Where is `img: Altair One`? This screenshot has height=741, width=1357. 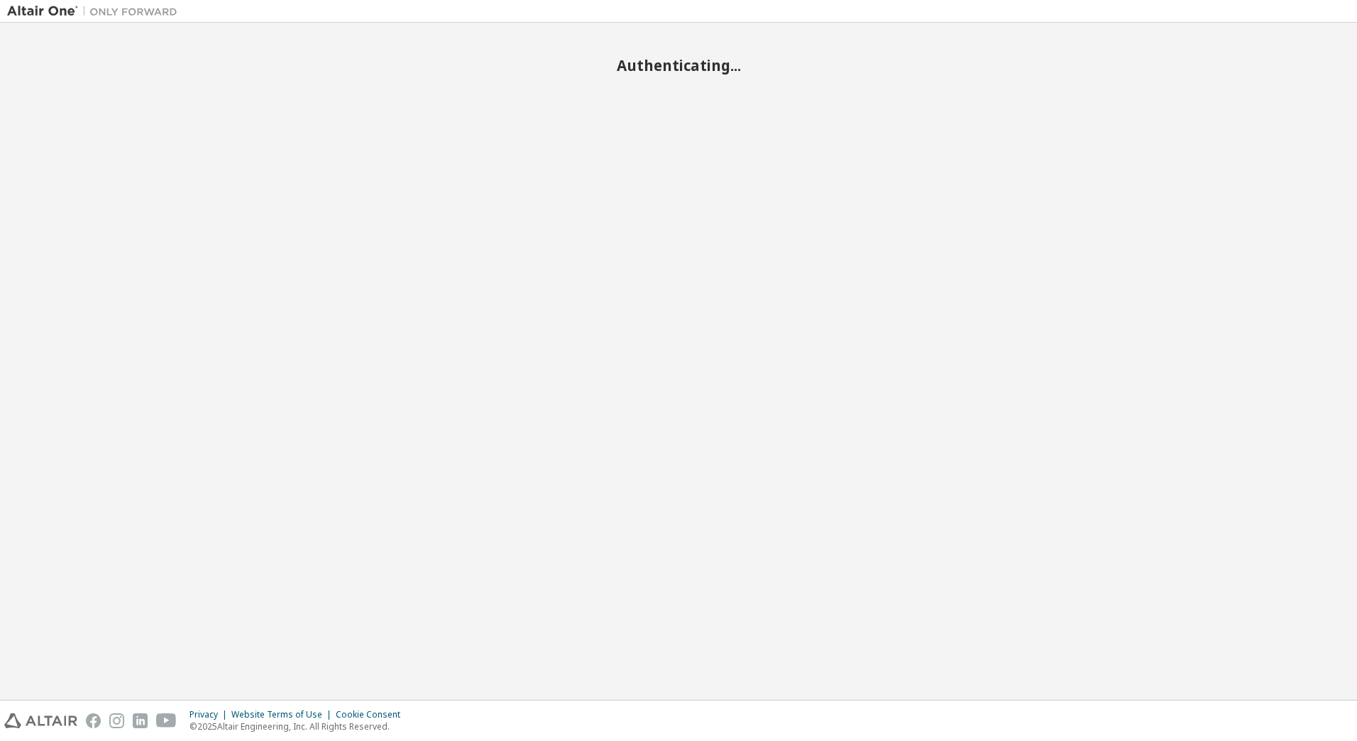 img: Altair One is located at coordinates (96, 11).